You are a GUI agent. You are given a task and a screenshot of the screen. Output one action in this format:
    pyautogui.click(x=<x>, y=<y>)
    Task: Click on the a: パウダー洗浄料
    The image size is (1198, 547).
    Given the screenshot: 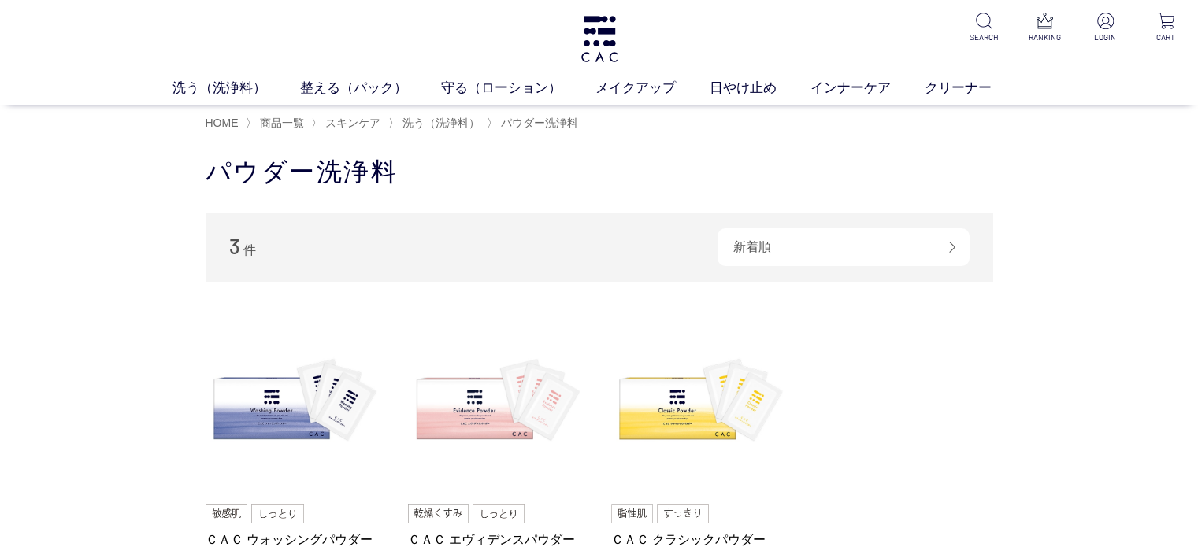 What is the action you would take?
    pyautogui.click(x=538, y=123)
    